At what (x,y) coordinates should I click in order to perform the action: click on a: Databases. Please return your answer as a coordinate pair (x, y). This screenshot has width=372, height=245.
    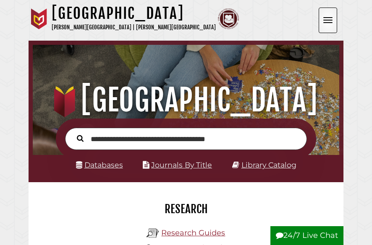
    Looking at the image, I should click on (99, 165).